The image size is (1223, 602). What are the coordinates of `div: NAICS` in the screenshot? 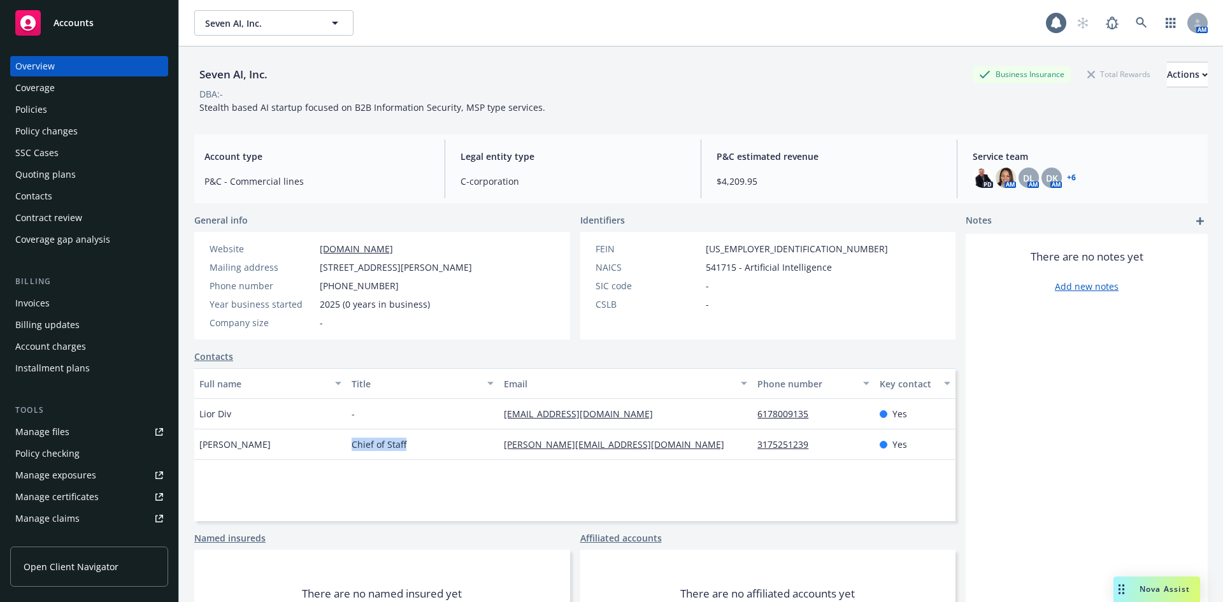 It's located at (648, 267).